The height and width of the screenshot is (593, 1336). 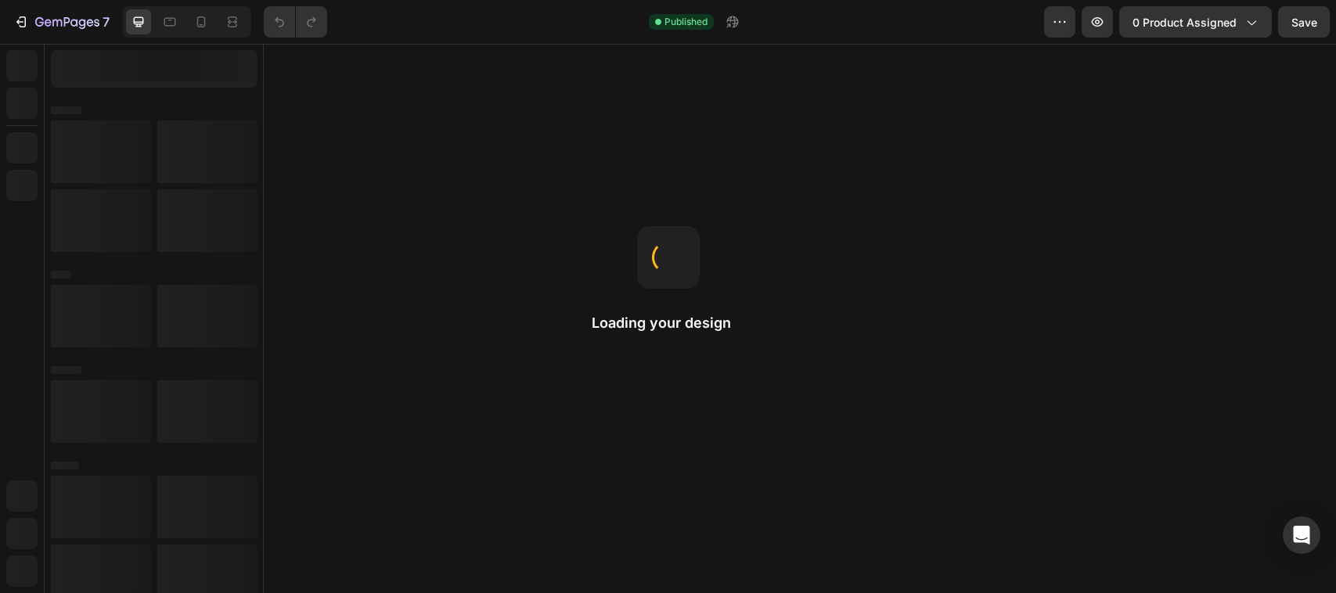 I want to click on div: Open Intercom Messenger, so click(x=1301, y=535).